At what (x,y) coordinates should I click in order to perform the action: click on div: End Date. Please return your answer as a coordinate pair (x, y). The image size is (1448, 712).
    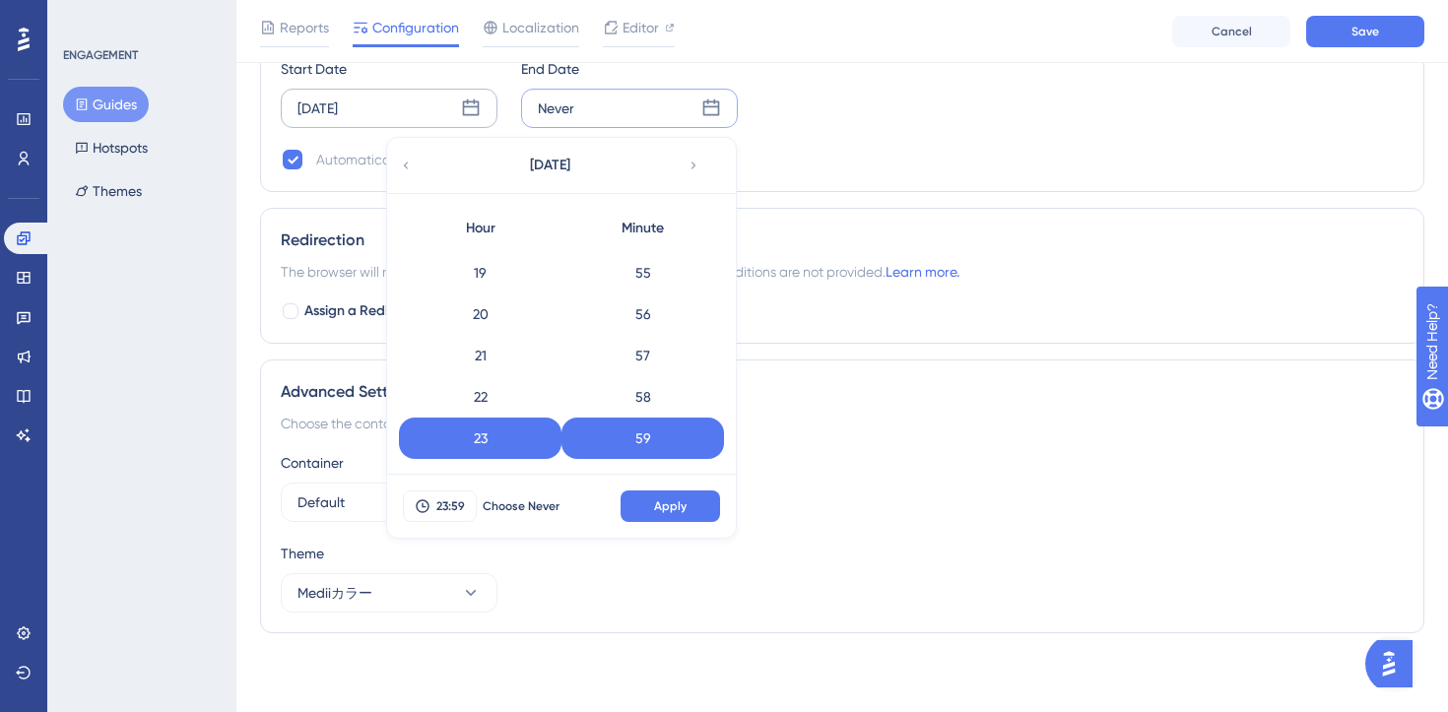
    Looking at the image, I should click on (630, 69).